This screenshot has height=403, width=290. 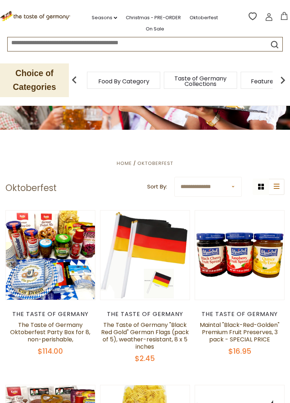 What do you see at coordinates (201, 81) in the screenshot?
I see `a: Taste of Germany Collections` at bounding box center [201, 81].